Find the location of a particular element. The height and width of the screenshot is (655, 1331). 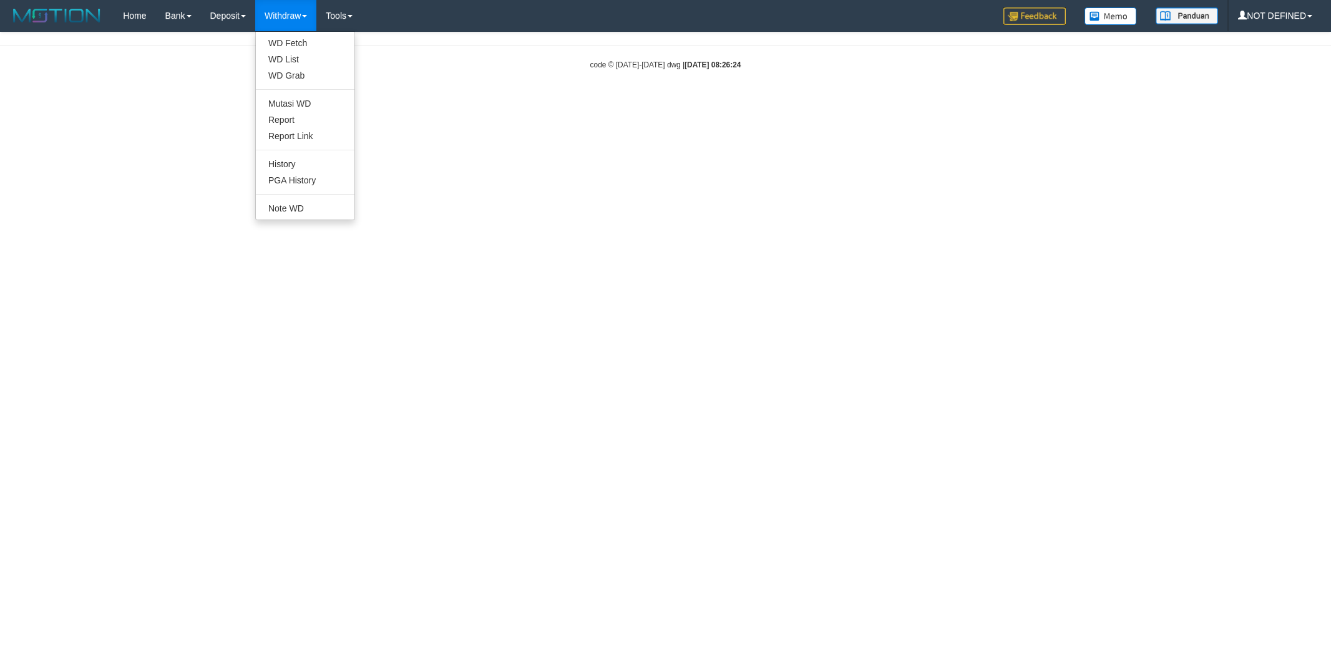

img: Feedback.jpg is located at coordinates (1034, 16).